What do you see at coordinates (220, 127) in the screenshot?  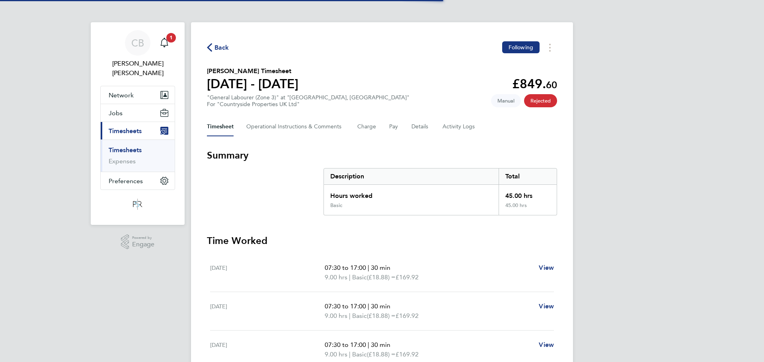 I see `button: Timesheet` at bounding box center [220, 127].